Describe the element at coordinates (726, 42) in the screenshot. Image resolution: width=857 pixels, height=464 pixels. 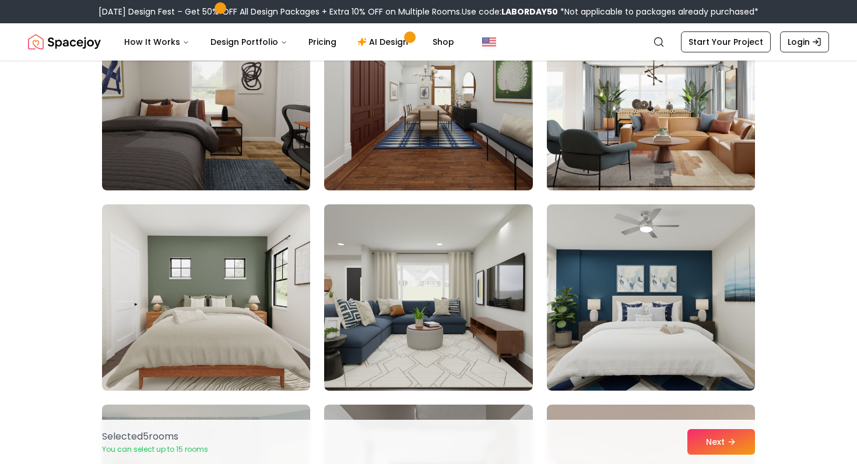
I see `a: Start Your Project` at that location.